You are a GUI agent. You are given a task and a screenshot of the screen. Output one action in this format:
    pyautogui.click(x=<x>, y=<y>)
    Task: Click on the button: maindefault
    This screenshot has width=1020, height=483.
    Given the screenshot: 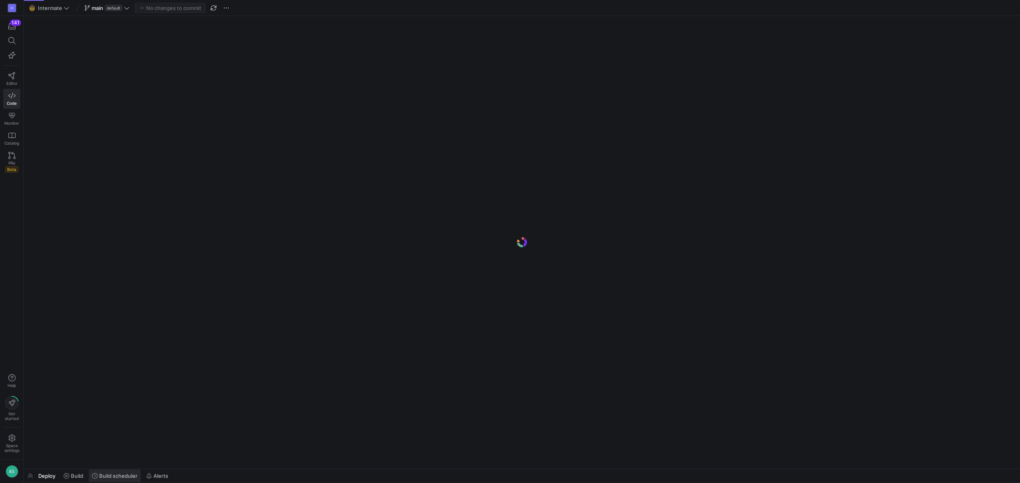 What is the action you would take?
    pyautogui.click(x=107, y=8)
    